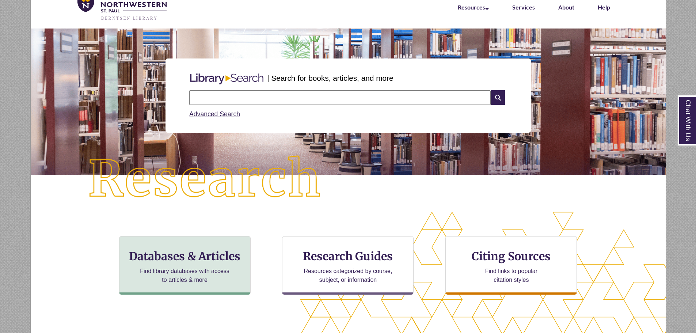 The width and height of the screenshot is (696, 333). What do you see at coordinates (511, 275) in the screenshot?
I see `p: Find links to popular citation styles` at bounding box center [511, 275].